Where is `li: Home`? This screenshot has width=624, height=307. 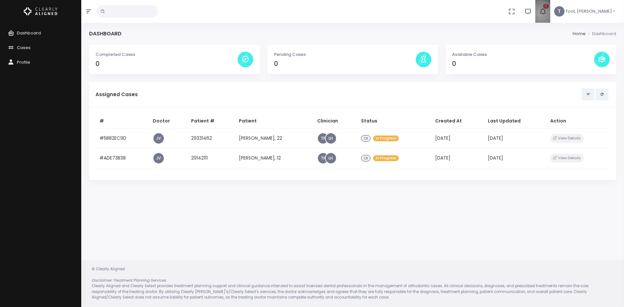 li: Home is located at coordinates (579, 34).